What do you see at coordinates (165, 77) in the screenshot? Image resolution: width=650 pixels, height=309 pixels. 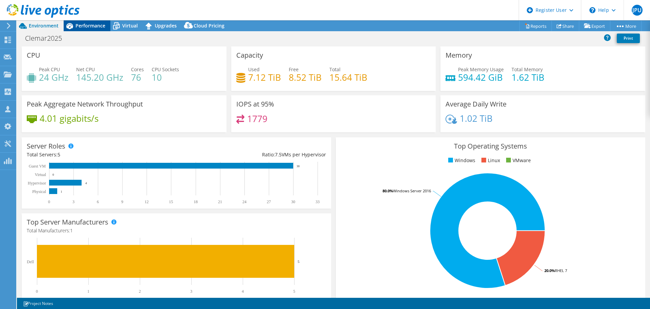 I see `h4: 10` at bounding box center [165, 77].